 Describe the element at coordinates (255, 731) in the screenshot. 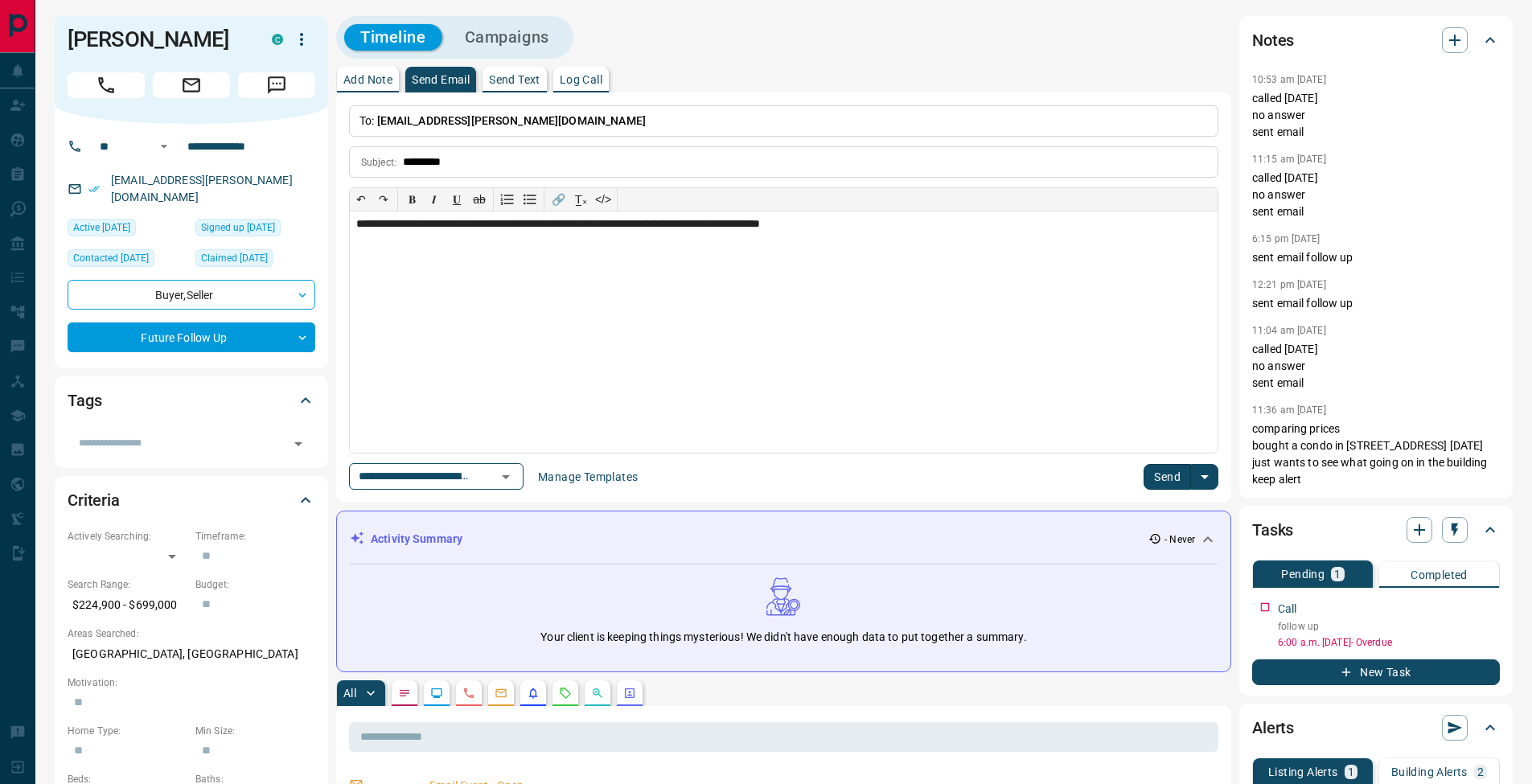

I see `p: Min Size:` at that location.